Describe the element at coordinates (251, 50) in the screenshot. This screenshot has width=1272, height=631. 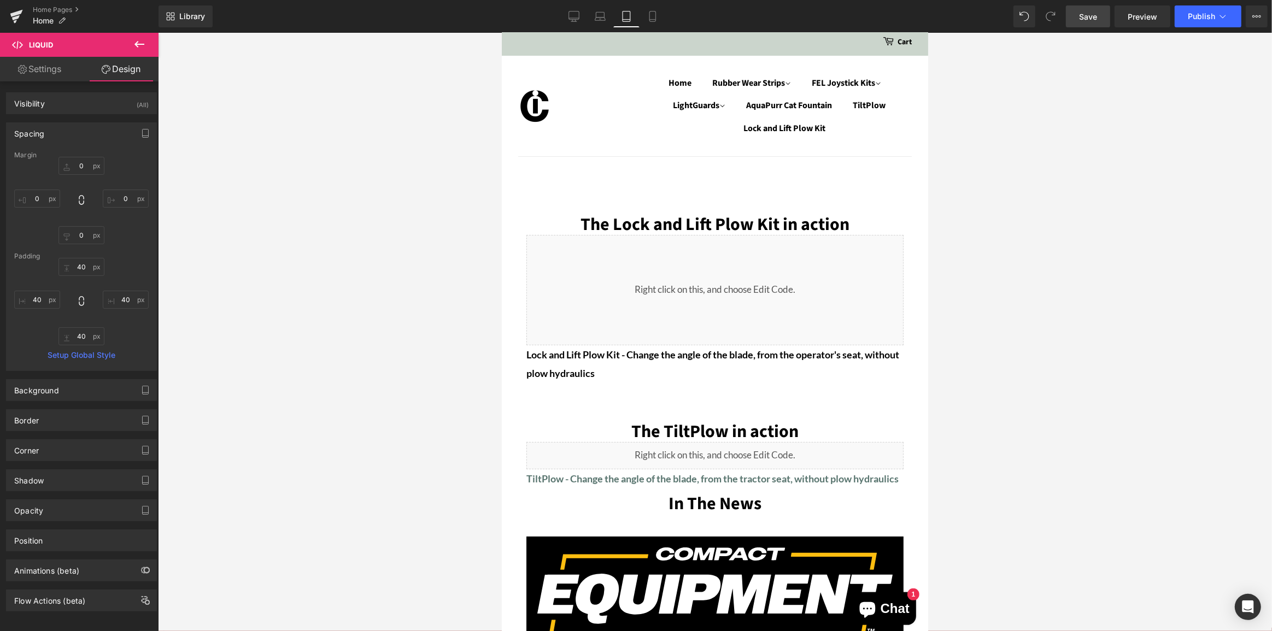
I see `a: Rubber Wear Strips` at that location.